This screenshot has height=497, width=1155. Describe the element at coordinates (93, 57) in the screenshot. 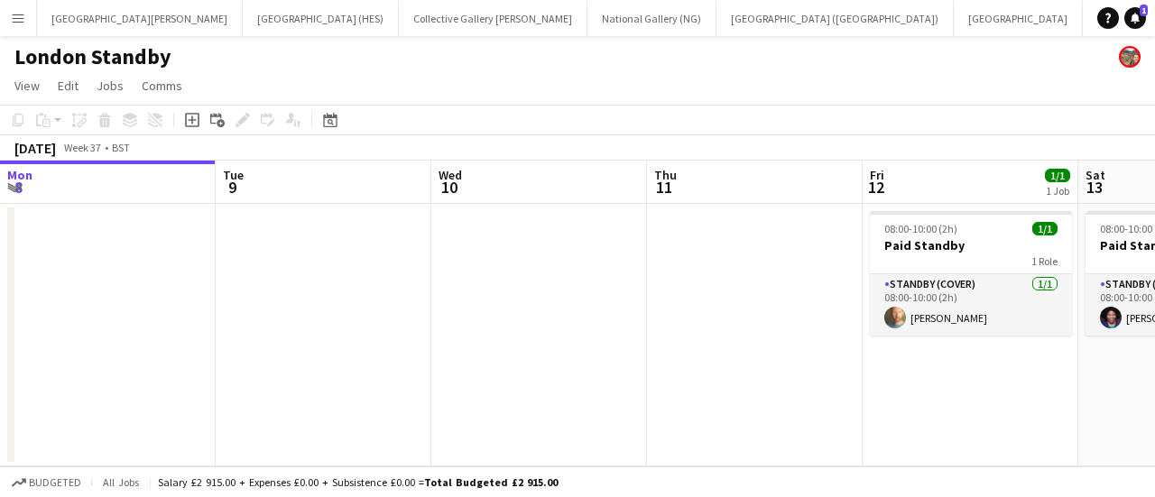

I see `h1: London Standby` at that location.